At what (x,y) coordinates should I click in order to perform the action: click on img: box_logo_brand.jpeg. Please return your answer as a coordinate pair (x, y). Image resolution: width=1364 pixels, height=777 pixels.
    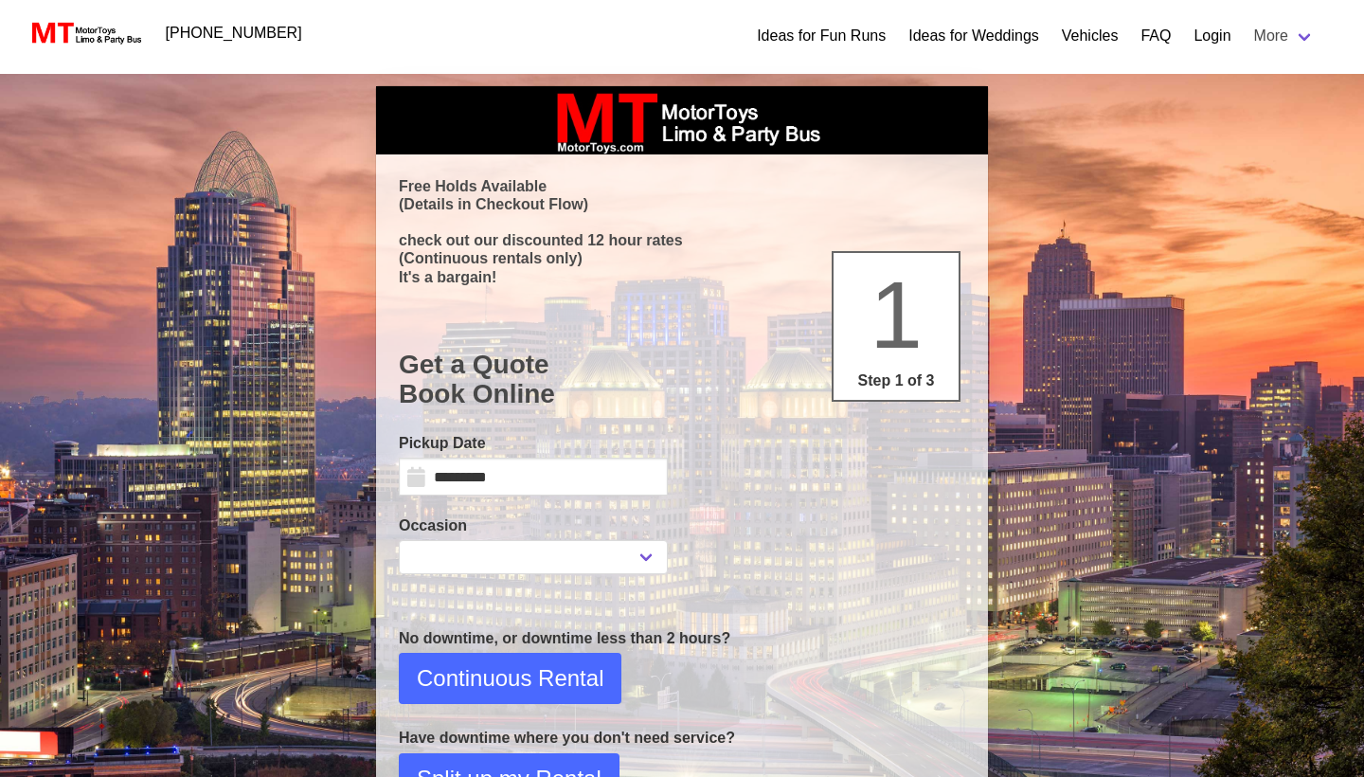
    Looking at the image, I should click on (682, 120).